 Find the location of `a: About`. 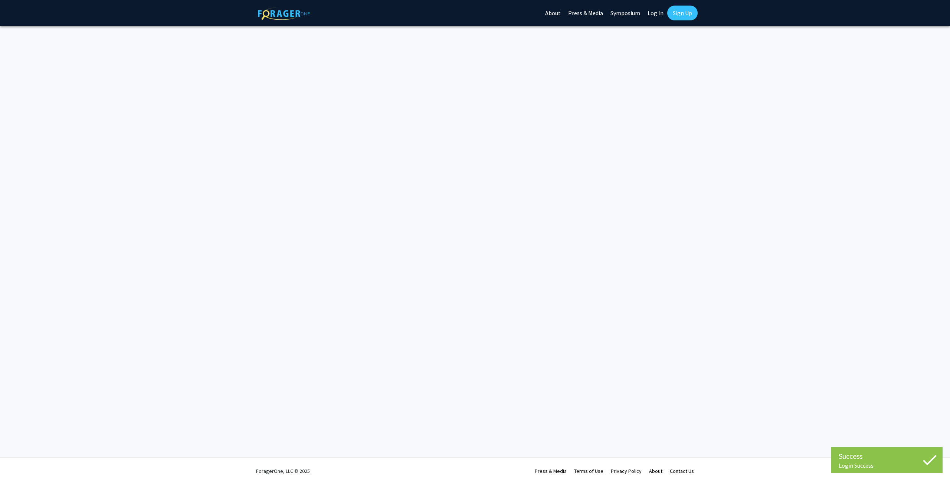

a: About is located at coordinates (656, 471).